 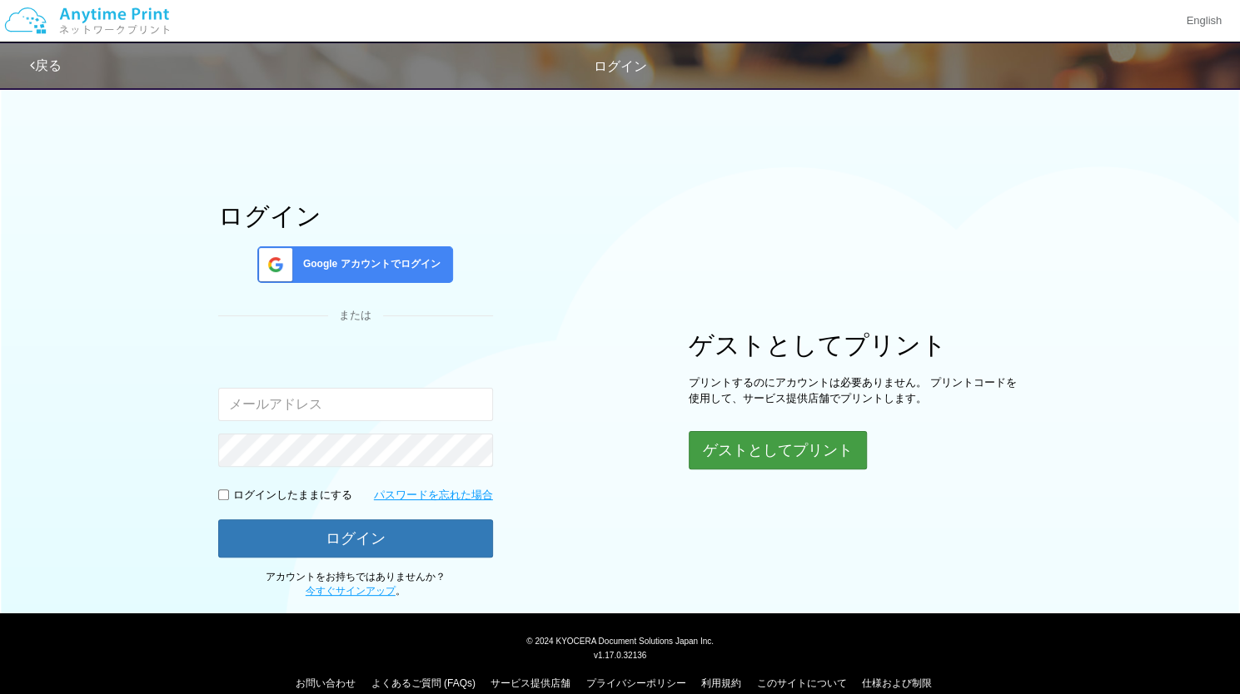 What do you see at coordinates (355, 539) in the screenshot?
I see `button: ログイン` at bounding box center [355, 539].